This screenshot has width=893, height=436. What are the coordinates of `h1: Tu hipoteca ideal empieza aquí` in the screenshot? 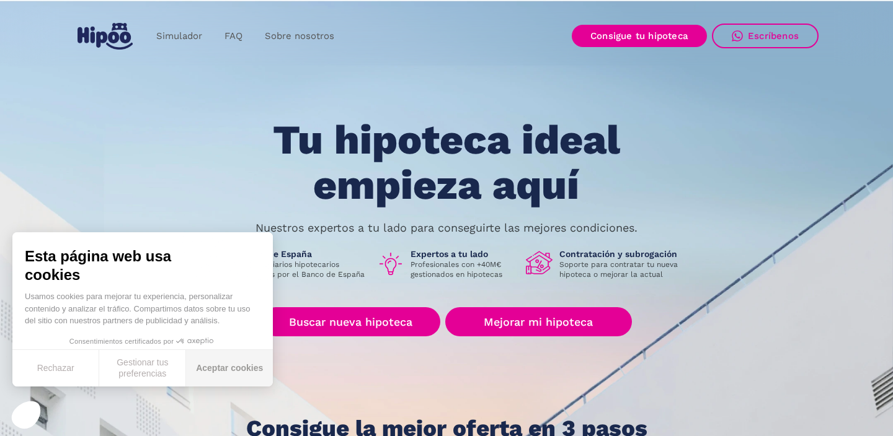 It's located at (446, 162).